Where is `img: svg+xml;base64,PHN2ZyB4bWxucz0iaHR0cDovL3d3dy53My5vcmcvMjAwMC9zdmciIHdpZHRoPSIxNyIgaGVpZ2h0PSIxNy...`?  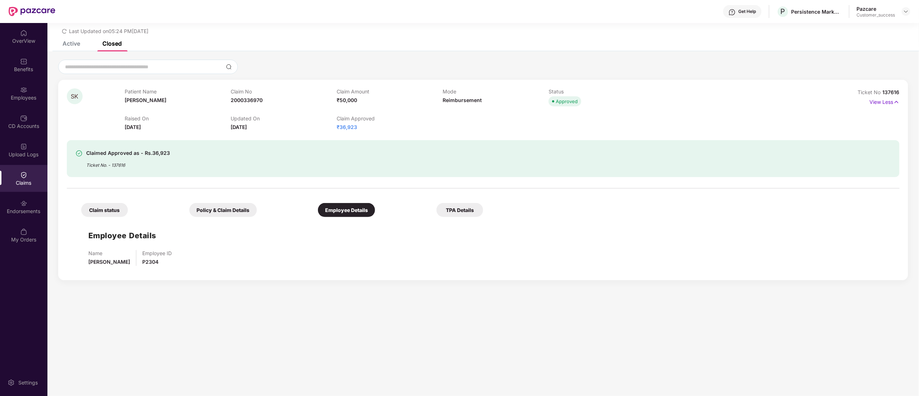
img: svg+xml;base64,PHN2ZyB4bWxucz0iaHR0cDovL3d3dy53My5vcmcvMjAwMC9zdmciIHdpZHRoPSIxNyIgaGVpZ2h0PSIxNy... is located at coordinates (897, 102).